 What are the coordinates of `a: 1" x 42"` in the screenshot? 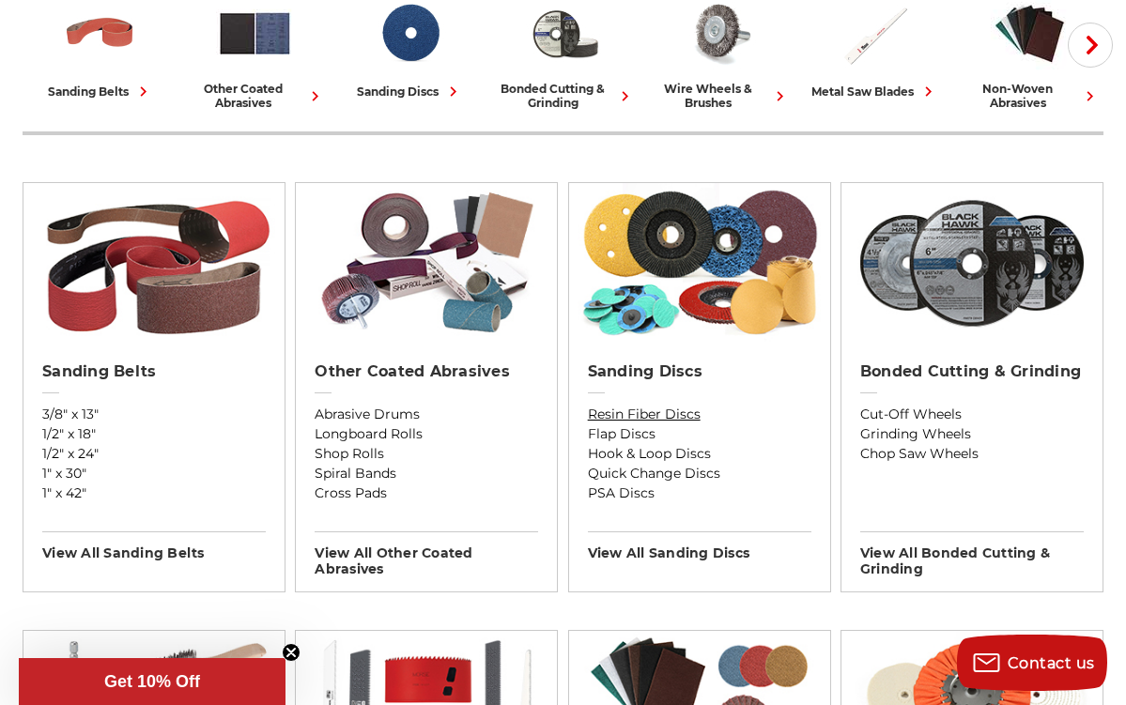 It's located at (154, 493).